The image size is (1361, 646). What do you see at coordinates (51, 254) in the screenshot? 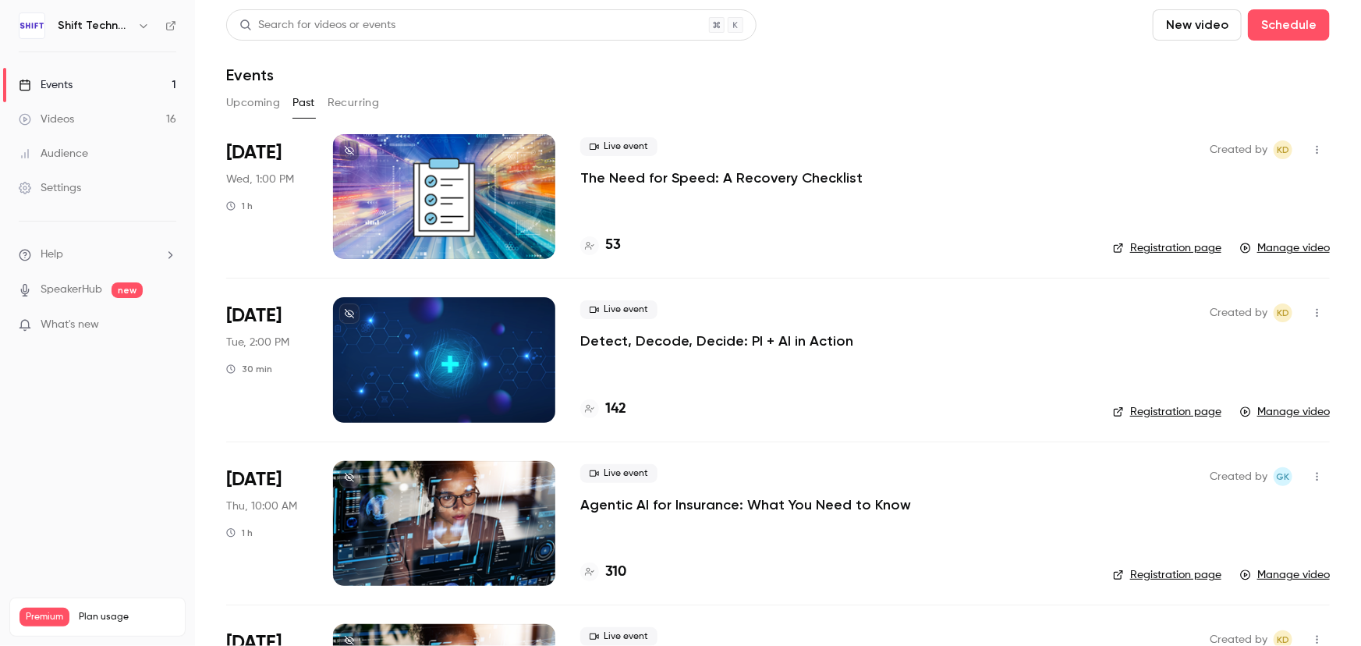
I see `span: Help` at bounding box center [51, 254].